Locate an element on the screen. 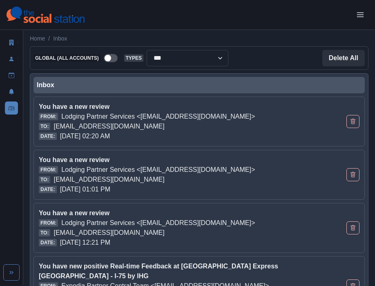  a: Users is located at coordinates (11, 59).